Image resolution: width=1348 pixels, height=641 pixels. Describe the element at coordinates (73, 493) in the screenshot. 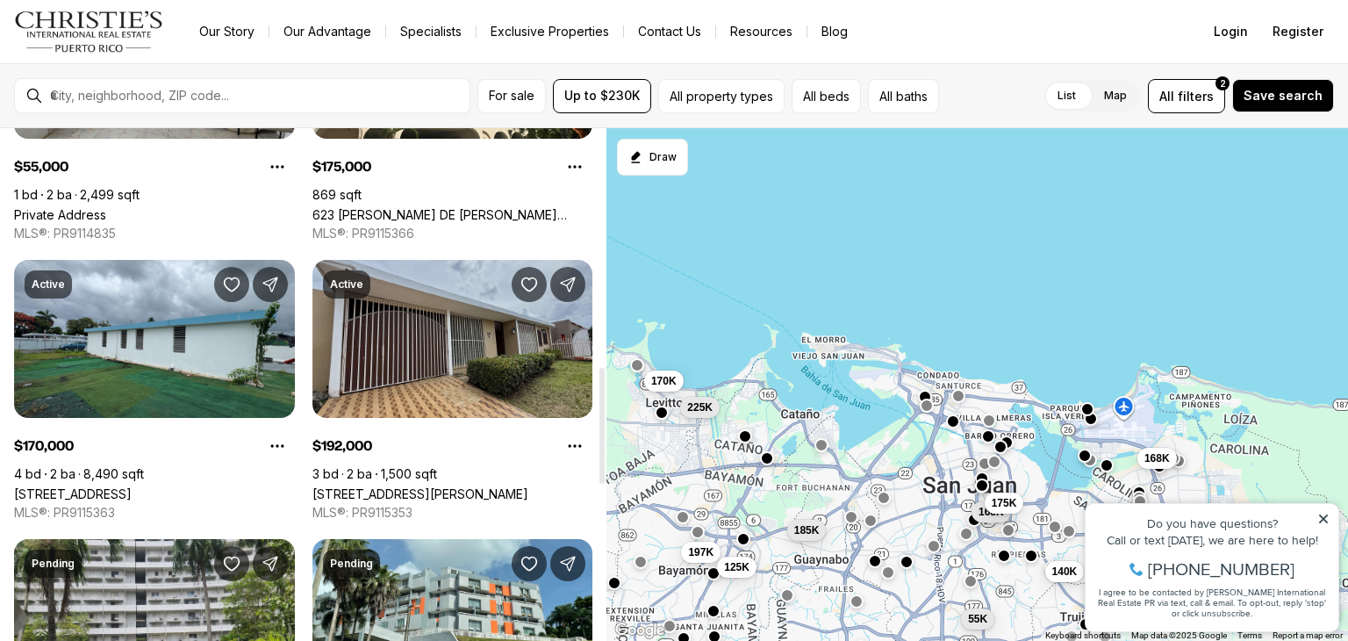

I see `a: 3455 PASEO COSTA, TOA BAJA PR, 00949` at that location.